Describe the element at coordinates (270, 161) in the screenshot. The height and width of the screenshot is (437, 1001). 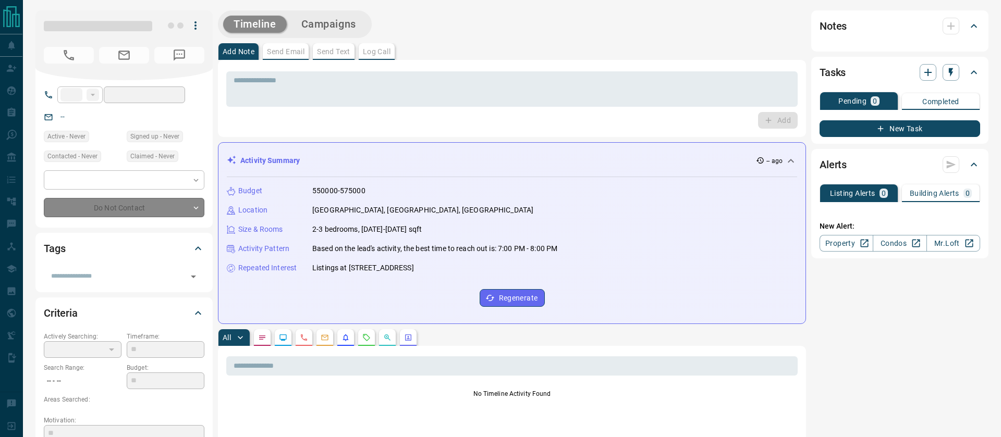
I see `p: Activity Summary` at that location.